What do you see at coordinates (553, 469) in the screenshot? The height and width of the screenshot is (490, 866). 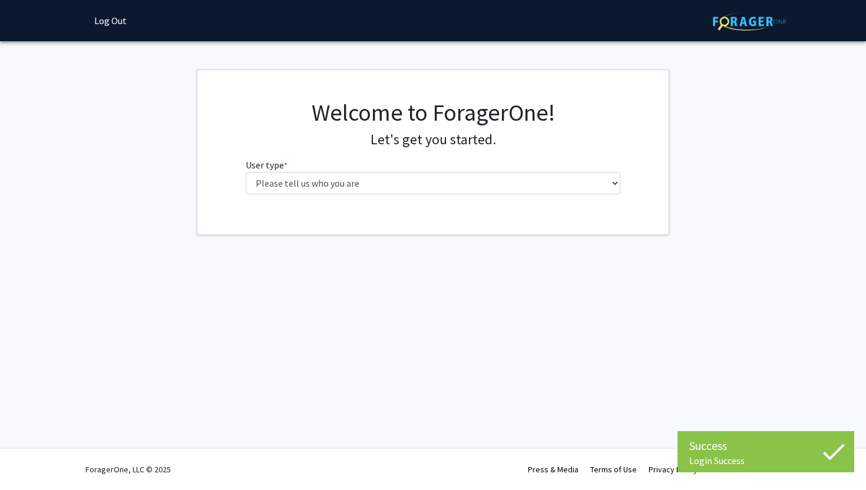 I see `a: Press & Media` at bounding box center [553, 469].